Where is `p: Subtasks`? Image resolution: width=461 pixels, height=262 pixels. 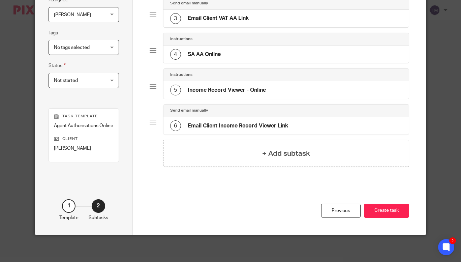
p: Subtasks is located at coordinates (98, 218).